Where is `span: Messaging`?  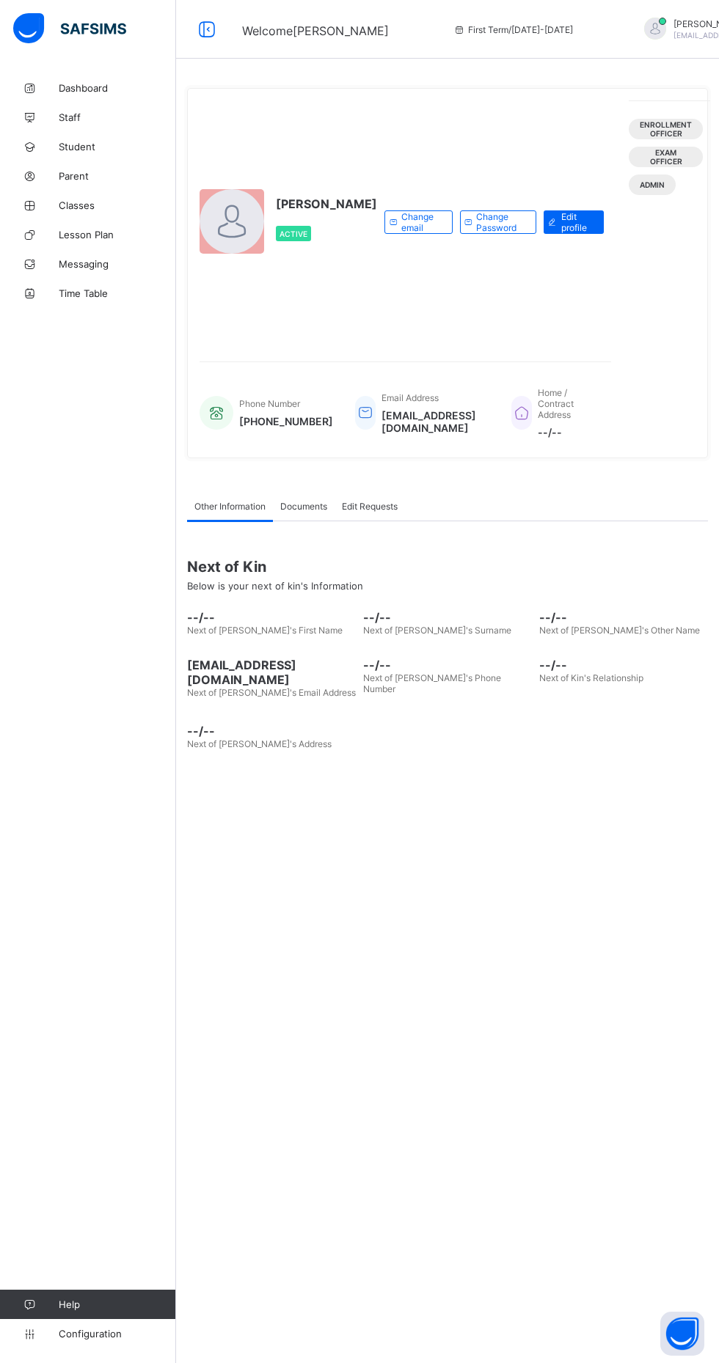
span: Messaging is located at coordinates (117, 264).